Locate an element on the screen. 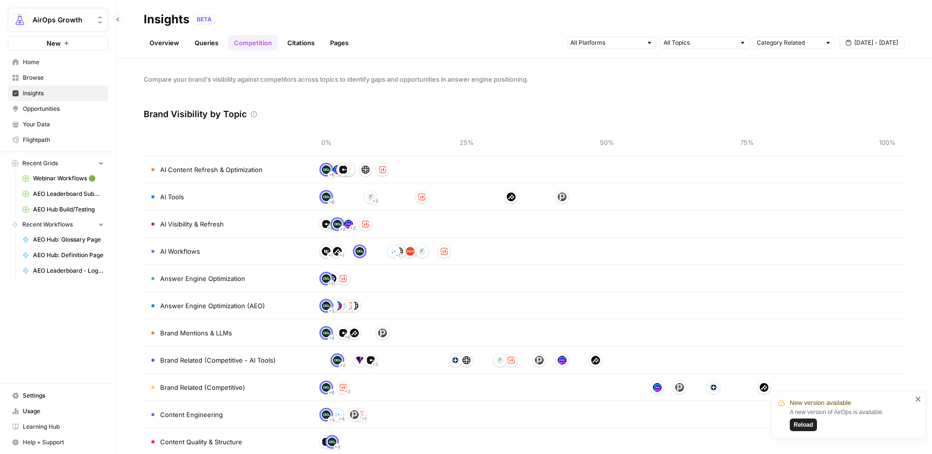  a: Pages is located at coordinates (339, 43).